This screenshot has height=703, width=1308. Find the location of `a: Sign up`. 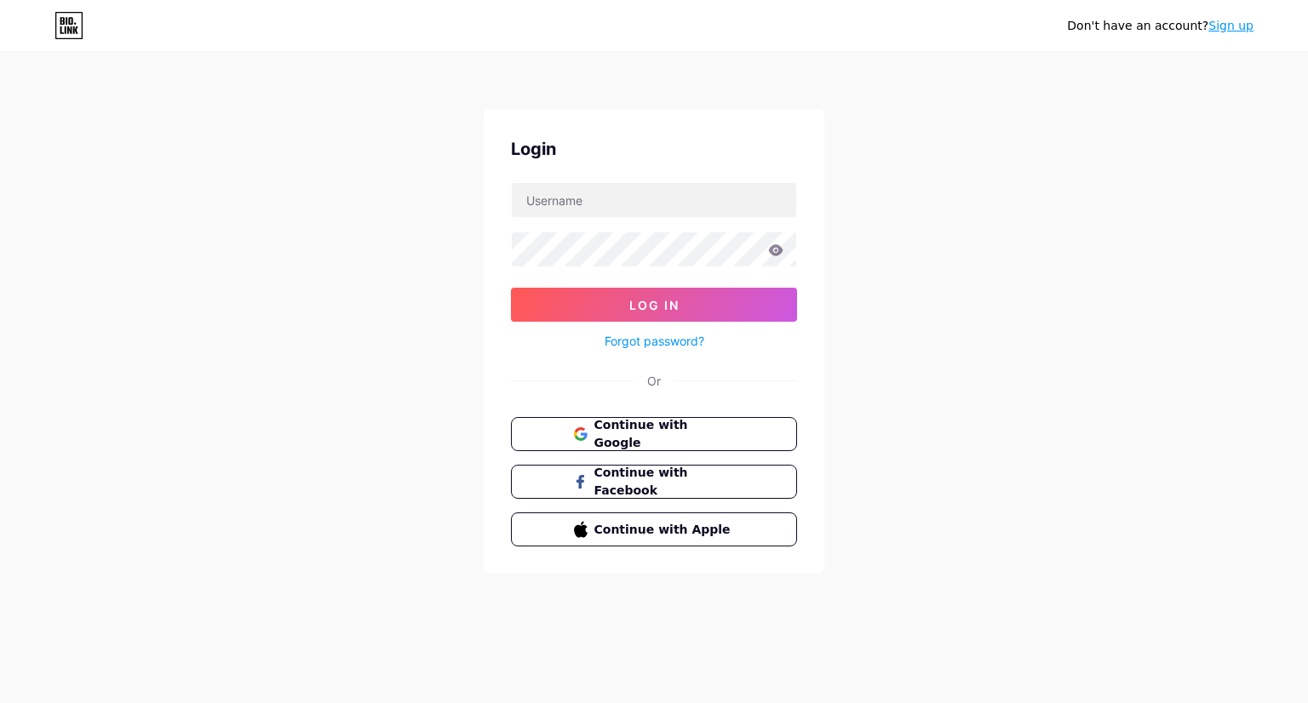

a: Sign up is located at coordinates (1230, 26).